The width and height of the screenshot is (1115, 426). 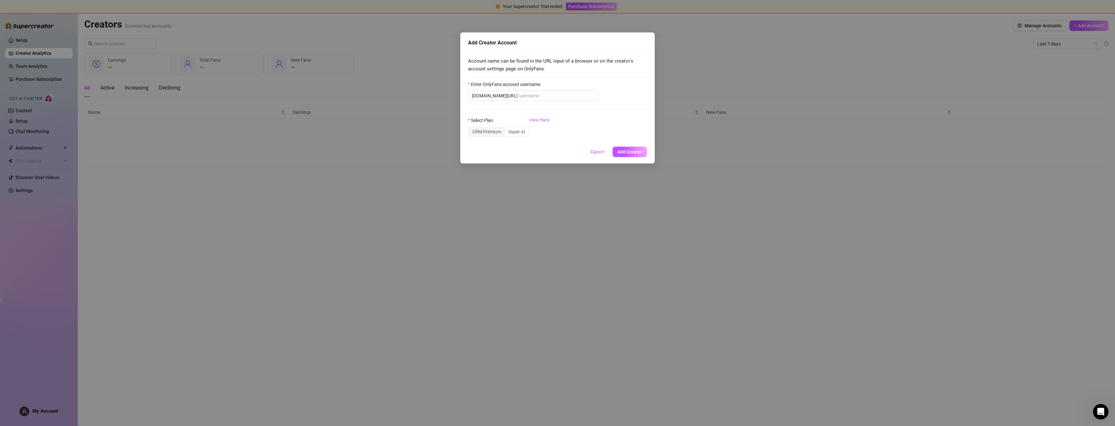 I want to click on button: Cancel, so click(x=598, y=152).